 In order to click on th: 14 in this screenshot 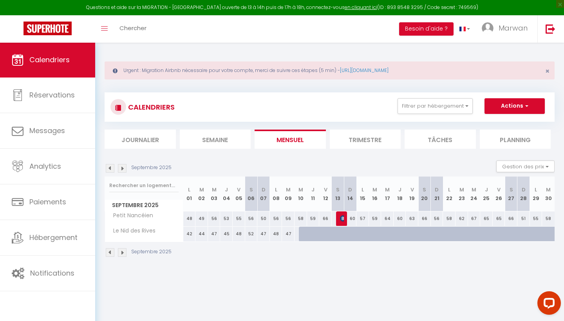, I will do `click(350, 194)`.